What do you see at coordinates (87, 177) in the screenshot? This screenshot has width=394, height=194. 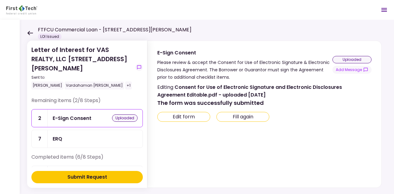 I see `button: Submit Request` at bounding box center [87, 177].